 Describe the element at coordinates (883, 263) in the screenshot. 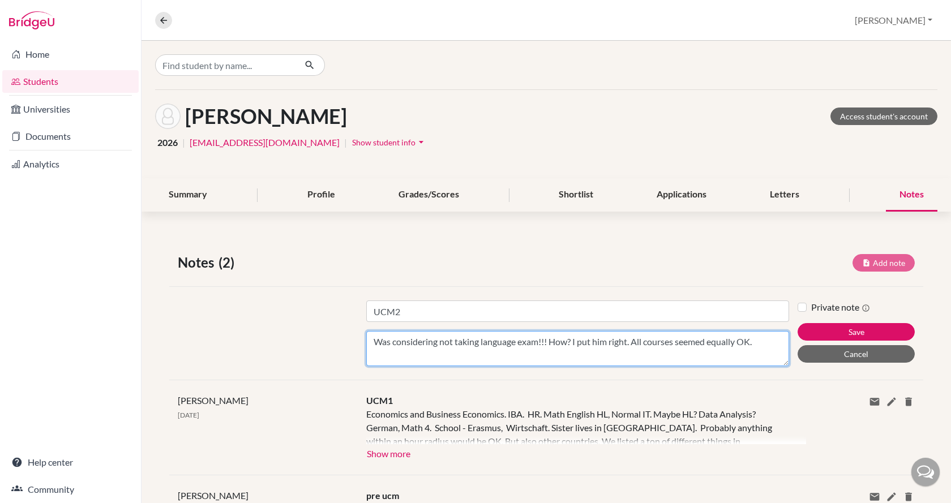

I see `button: Add note` at that location.